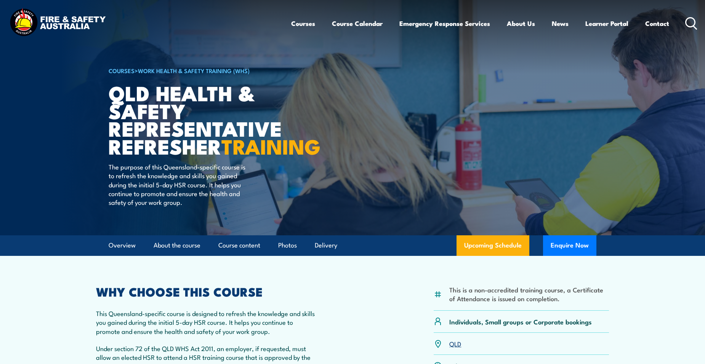  I want to click on a: Delivery, so click(326, 245).